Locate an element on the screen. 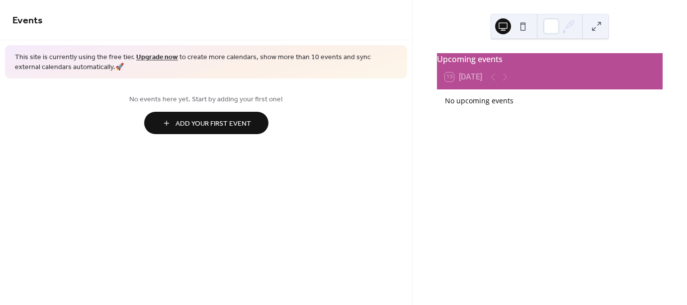 This screenshot has height=305, width=687. span: No events here yet. Start by adding your first one! is located at coordinates (206, 99).